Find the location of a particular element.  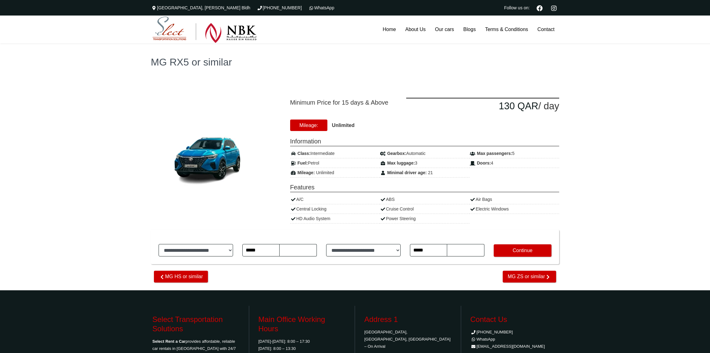

strong: Mileage: is located at coordinates (306, 173).